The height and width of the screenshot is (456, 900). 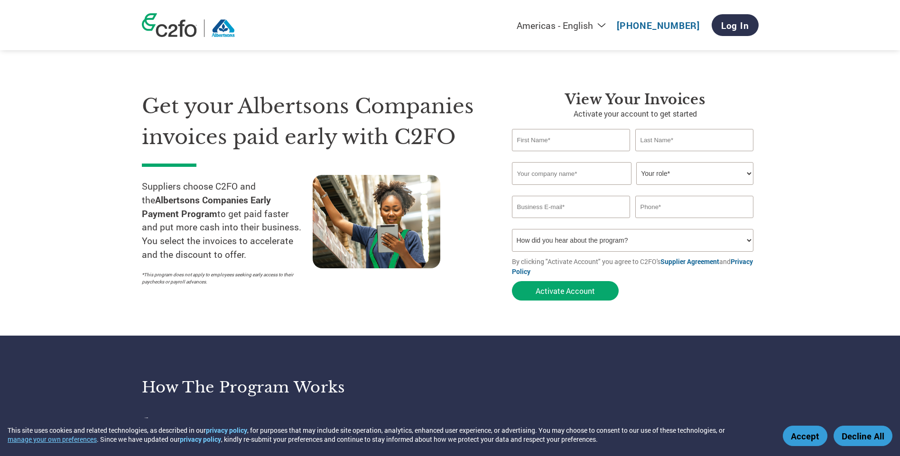 I want to click on a: Supplier Agreement, so click(x=690, y=261).